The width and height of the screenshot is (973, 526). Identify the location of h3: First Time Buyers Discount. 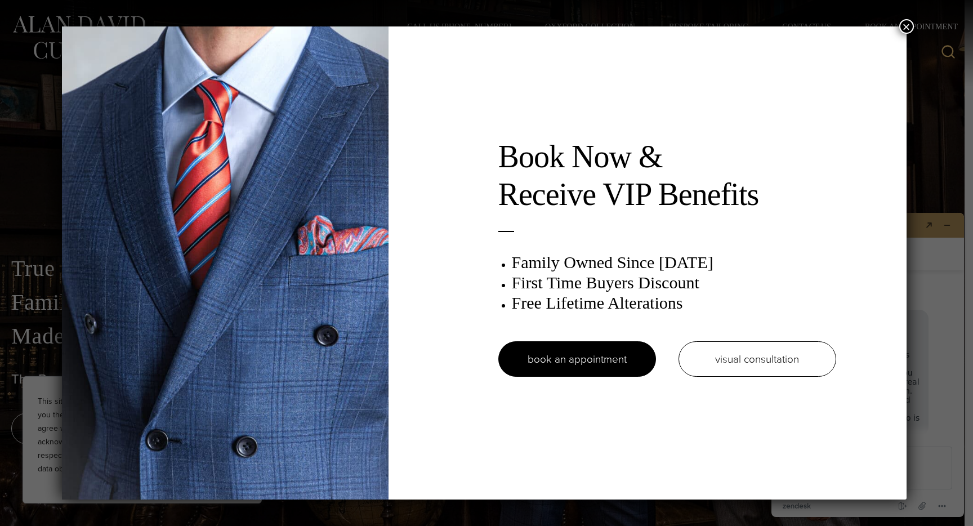
(674, 283).